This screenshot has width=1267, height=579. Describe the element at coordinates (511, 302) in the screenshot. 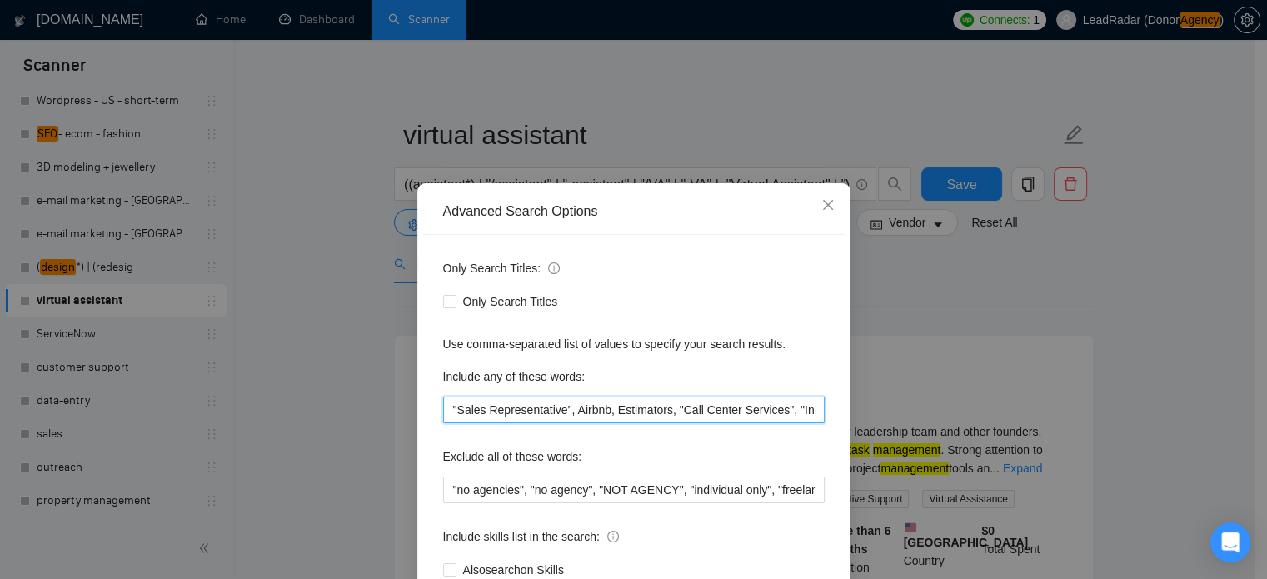

I see `span: Only Search Titles` at that location.